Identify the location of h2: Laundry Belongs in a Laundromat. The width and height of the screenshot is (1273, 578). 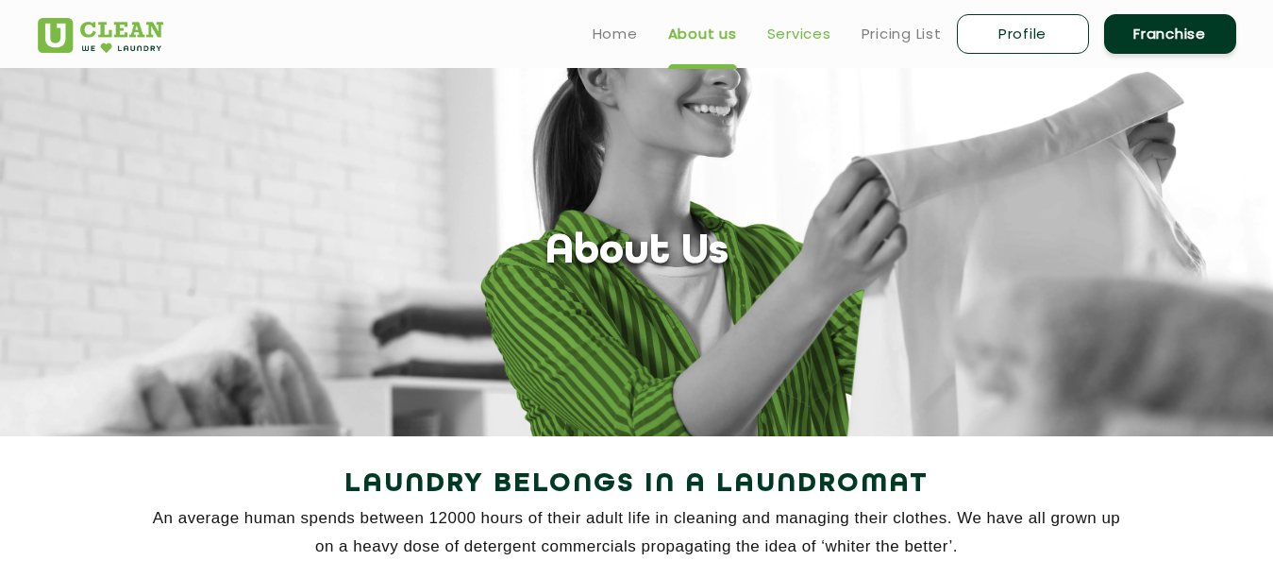
(637, 484).